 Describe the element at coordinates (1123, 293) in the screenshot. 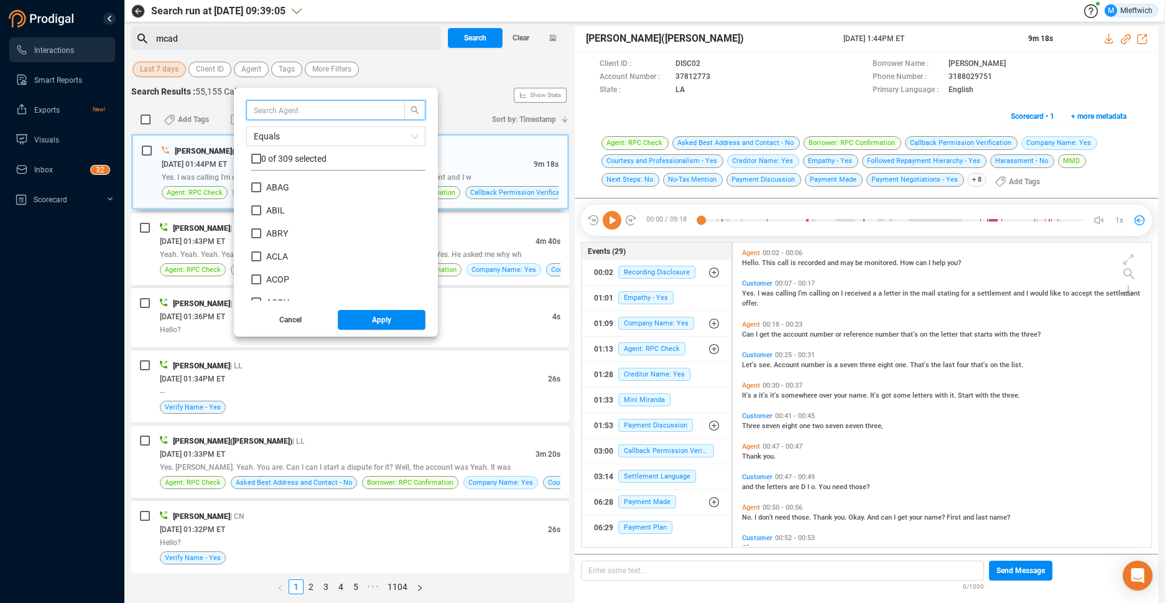

I see `span: settlement` at that location.